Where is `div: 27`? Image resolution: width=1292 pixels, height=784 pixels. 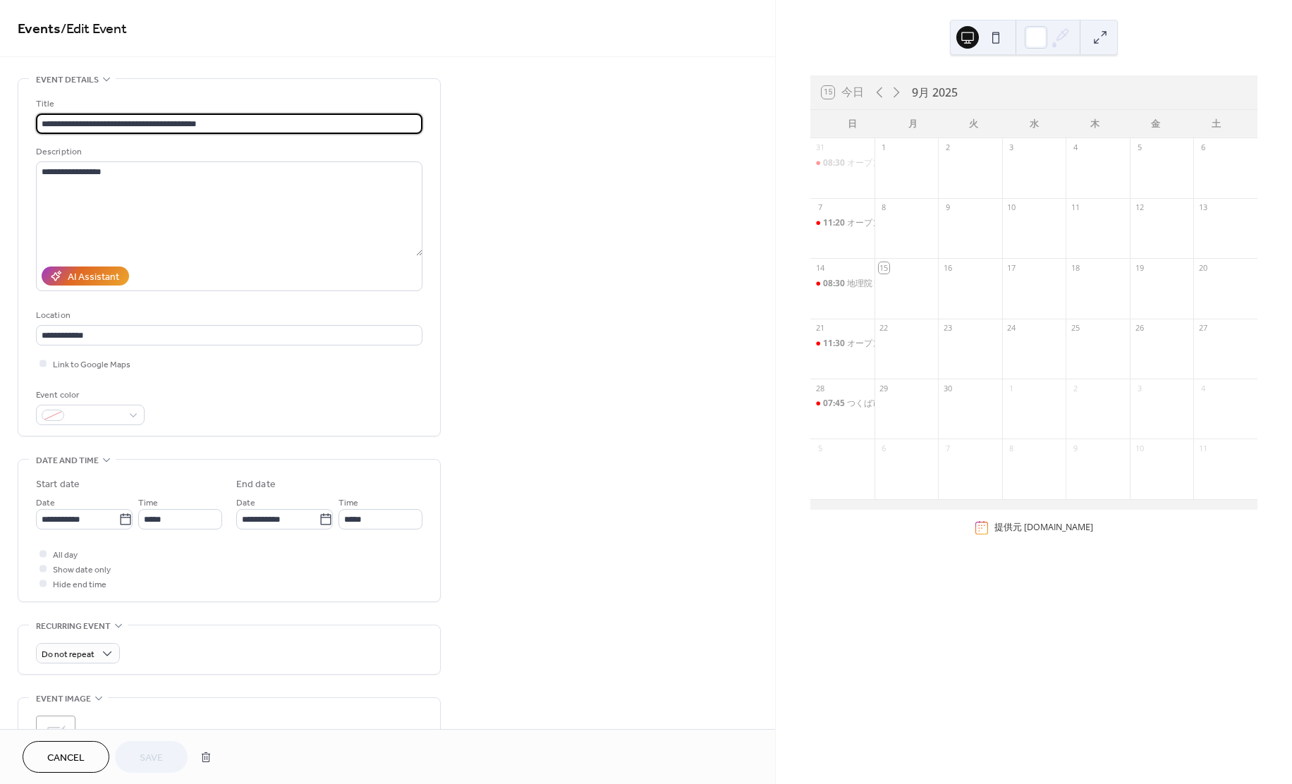 div: 27 is located at coordinates (1203, 328).